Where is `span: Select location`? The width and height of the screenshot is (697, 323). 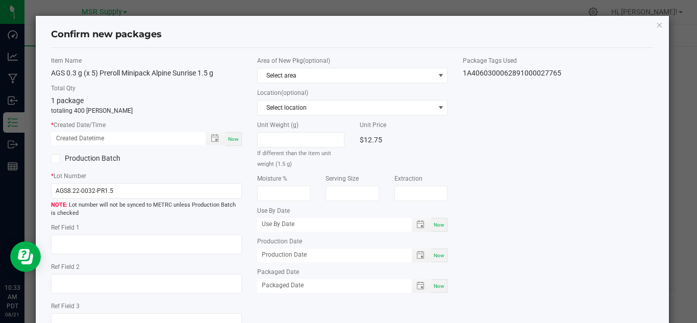 span: Select location is located at coordinates (346, 108).